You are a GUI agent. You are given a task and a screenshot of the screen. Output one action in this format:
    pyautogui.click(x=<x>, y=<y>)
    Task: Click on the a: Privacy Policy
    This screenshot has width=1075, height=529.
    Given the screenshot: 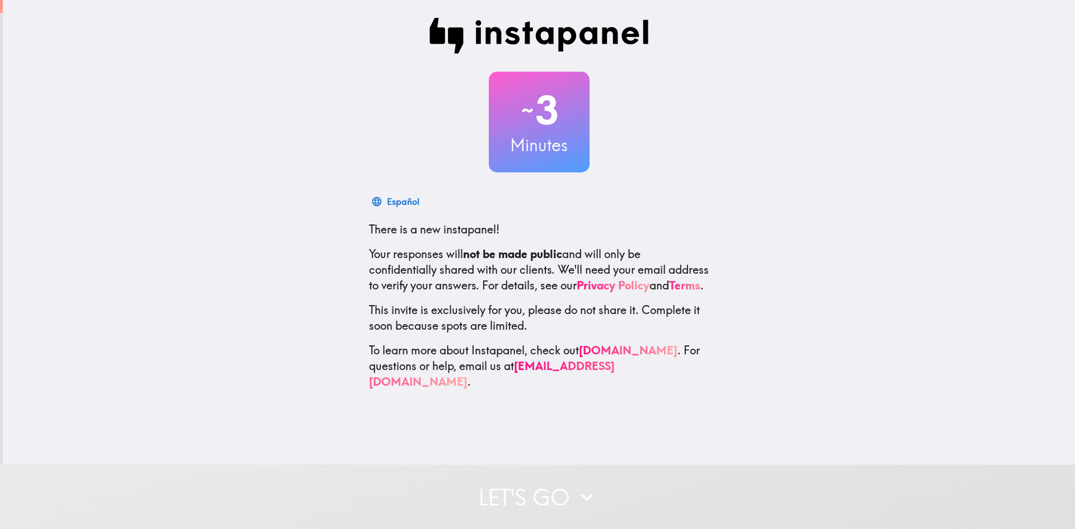 What is the action you would take?
    pyautogui.click(x=613, y=285)
    